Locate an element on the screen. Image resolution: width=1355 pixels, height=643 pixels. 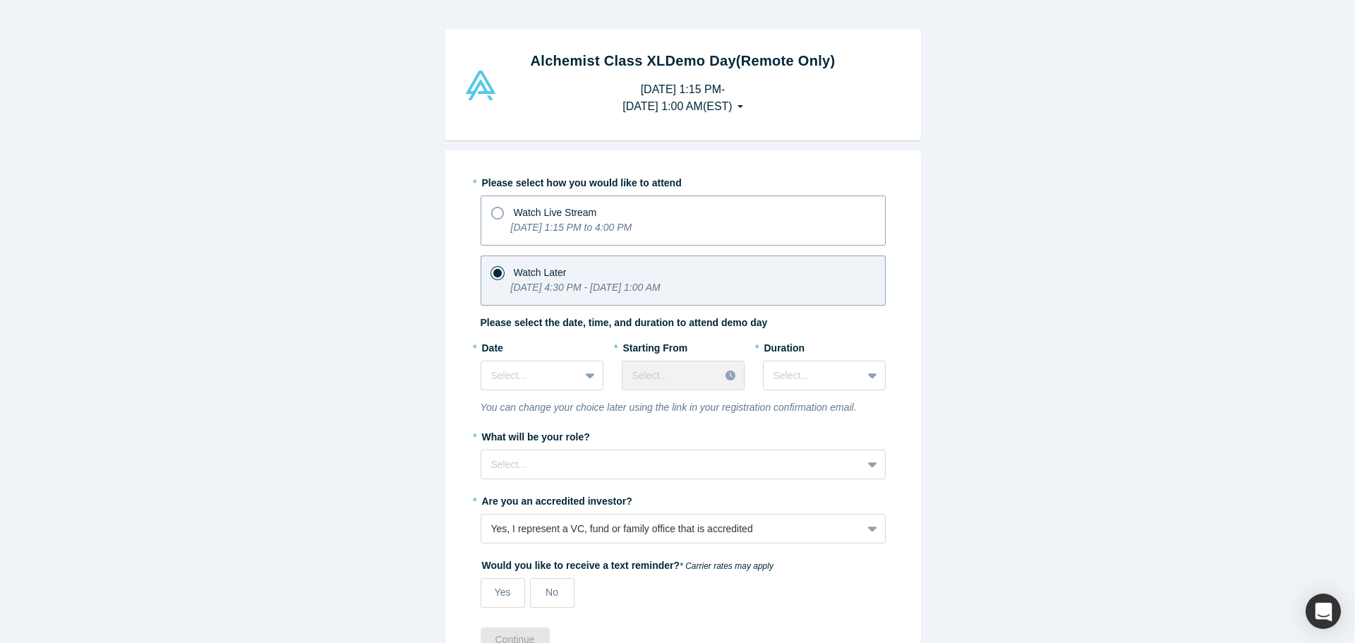
label: Date is located at coordinates (542, 346).